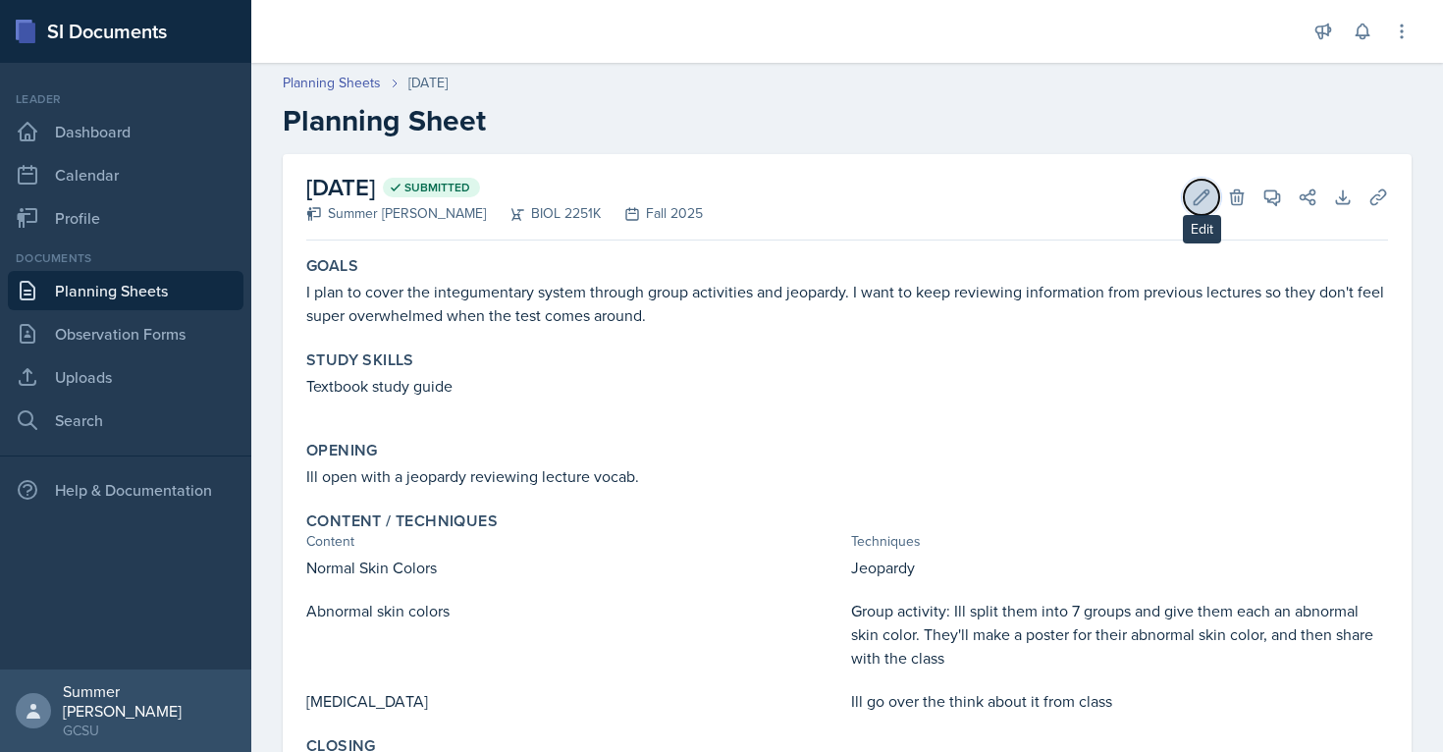 The width and height of the screenshot is (1443, 752). Describe the element at coordinates (126, 258) in the screenshot. I see `div: Documents` at that location.